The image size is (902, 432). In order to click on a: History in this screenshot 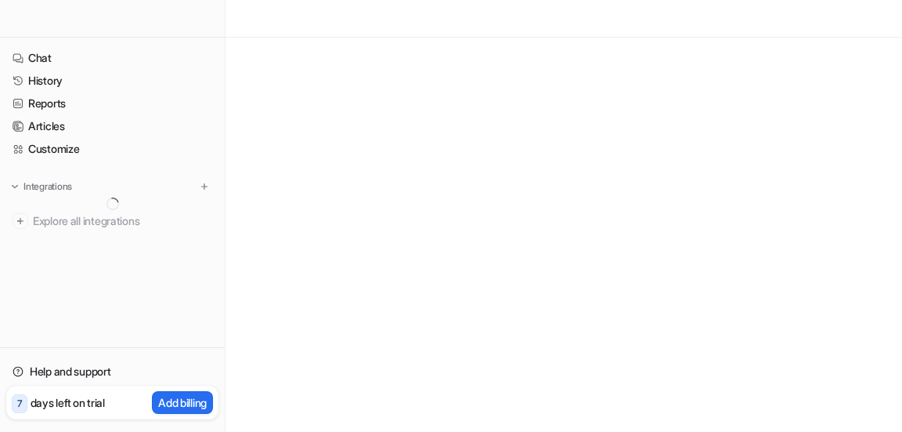, I will do `click(112, 81)`.